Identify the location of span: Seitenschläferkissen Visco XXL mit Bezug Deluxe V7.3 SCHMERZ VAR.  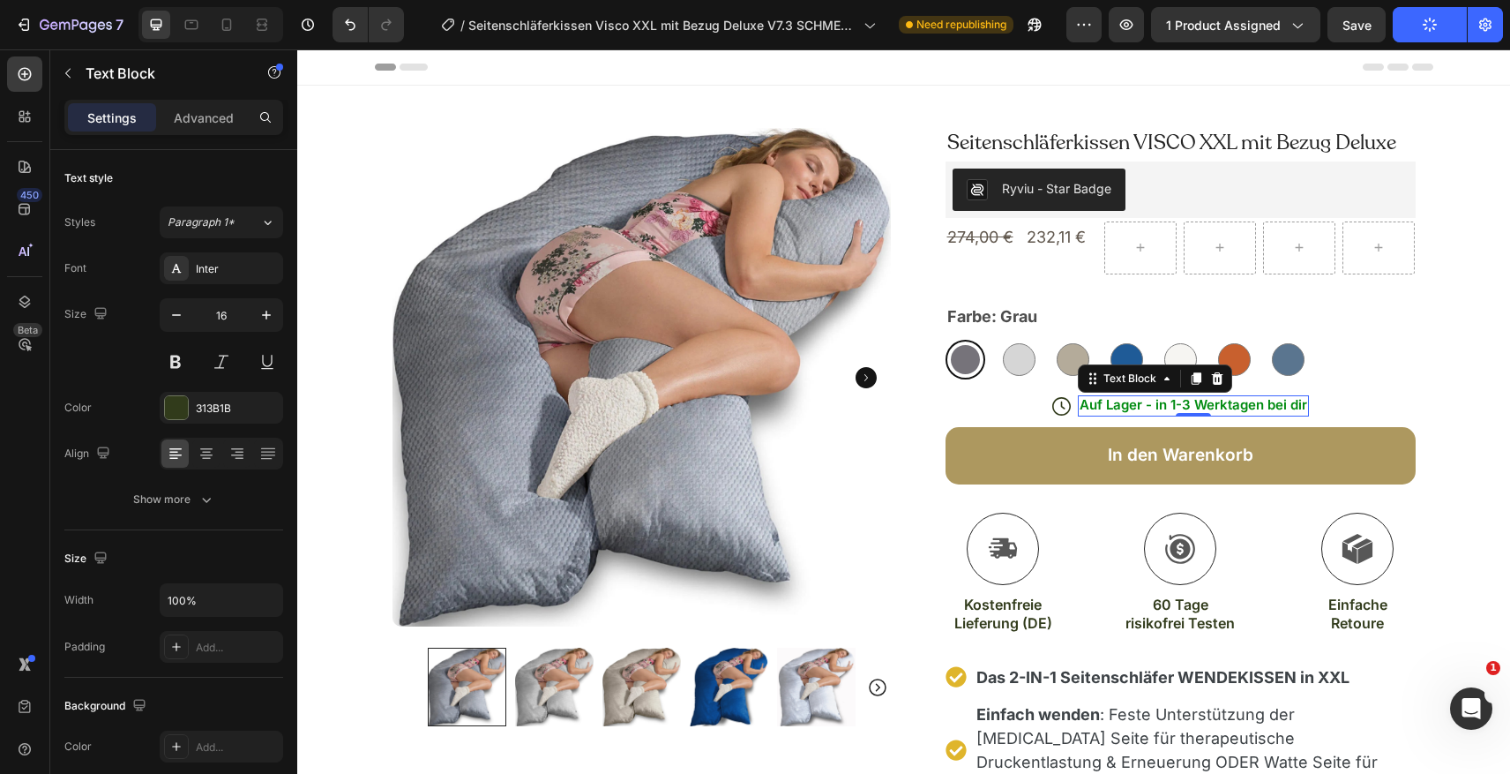
(662, 25).